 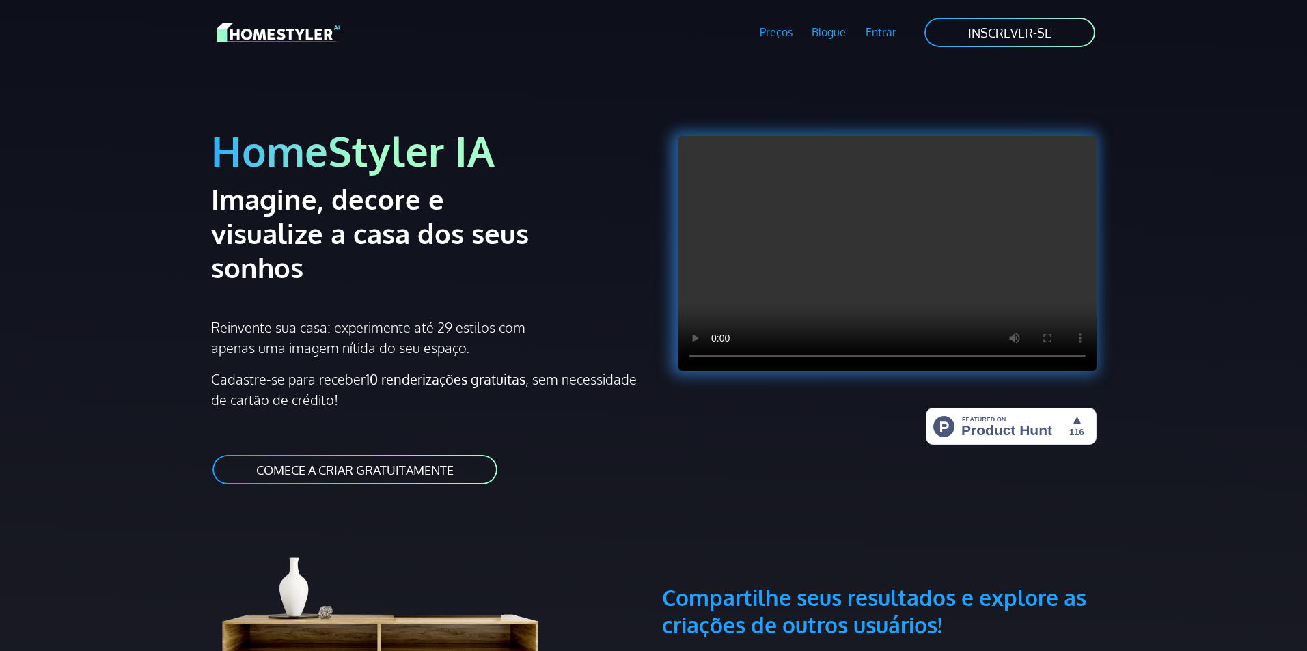 I want to click on font: INSCREVER-SE, so click(x=1010, y=33).